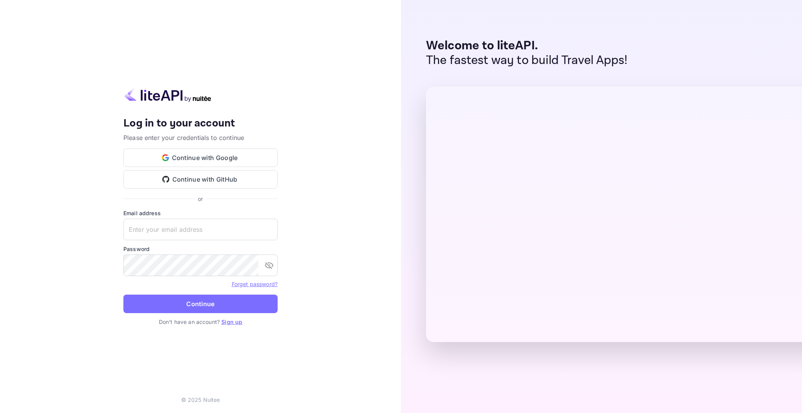 The height and width of the screenshot is (413, 802). I want to click on label: Password, so click(200, 249).